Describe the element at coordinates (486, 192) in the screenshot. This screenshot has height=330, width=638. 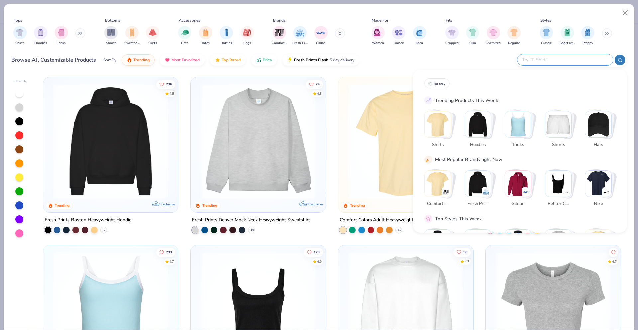
I see `img: Fresh Prints` at that location.